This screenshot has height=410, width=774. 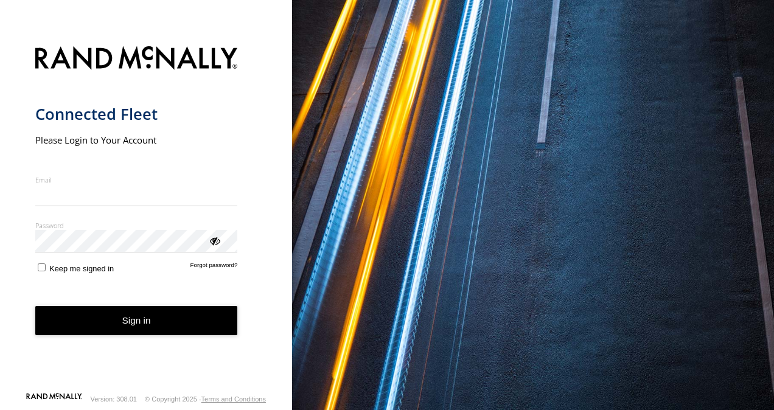 What do you see at coordinates (234, 399) in the screenshot?
I see `a: Terms and Conditions` at bounding box center [234, 399].